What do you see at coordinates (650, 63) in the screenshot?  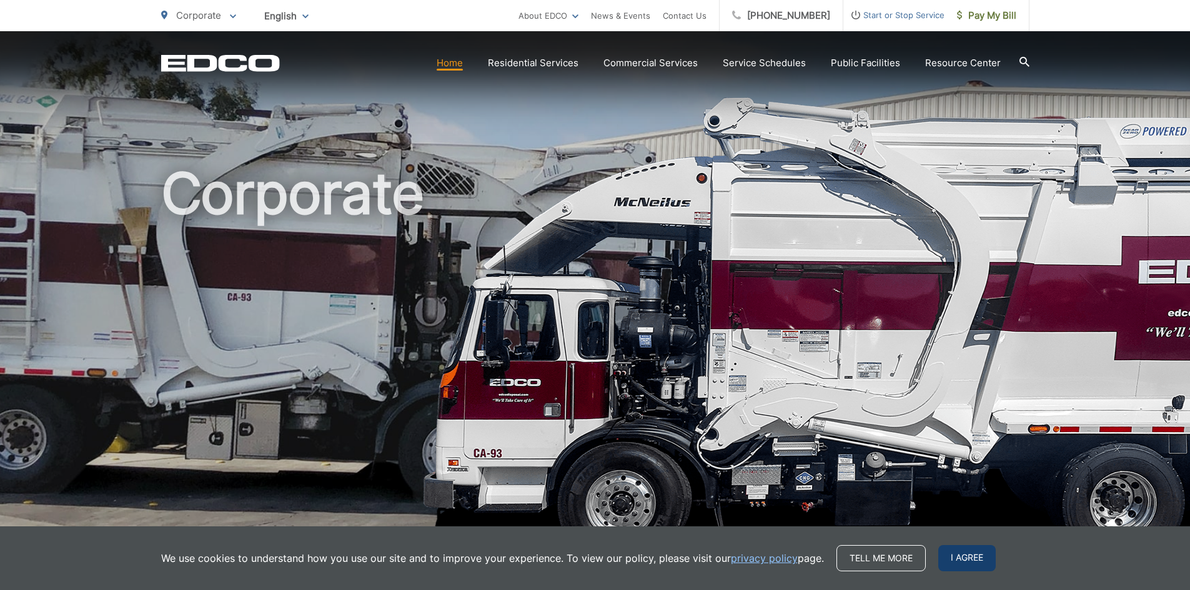 I see `a: Commercial Services` at bounding box center [650, 63].